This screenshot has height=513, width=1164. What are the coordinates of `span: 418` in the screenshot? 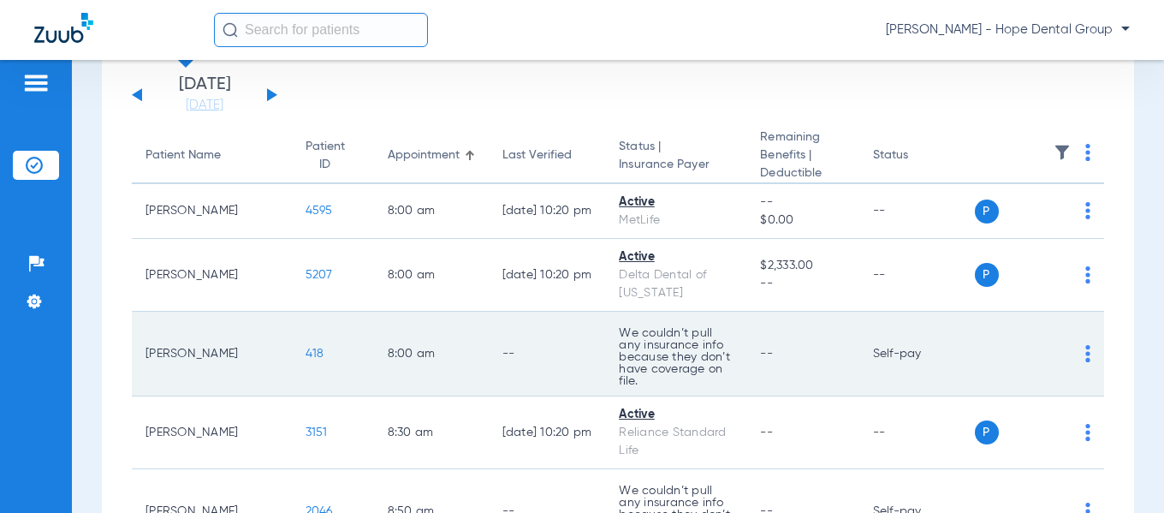 It's located at (315, 354).